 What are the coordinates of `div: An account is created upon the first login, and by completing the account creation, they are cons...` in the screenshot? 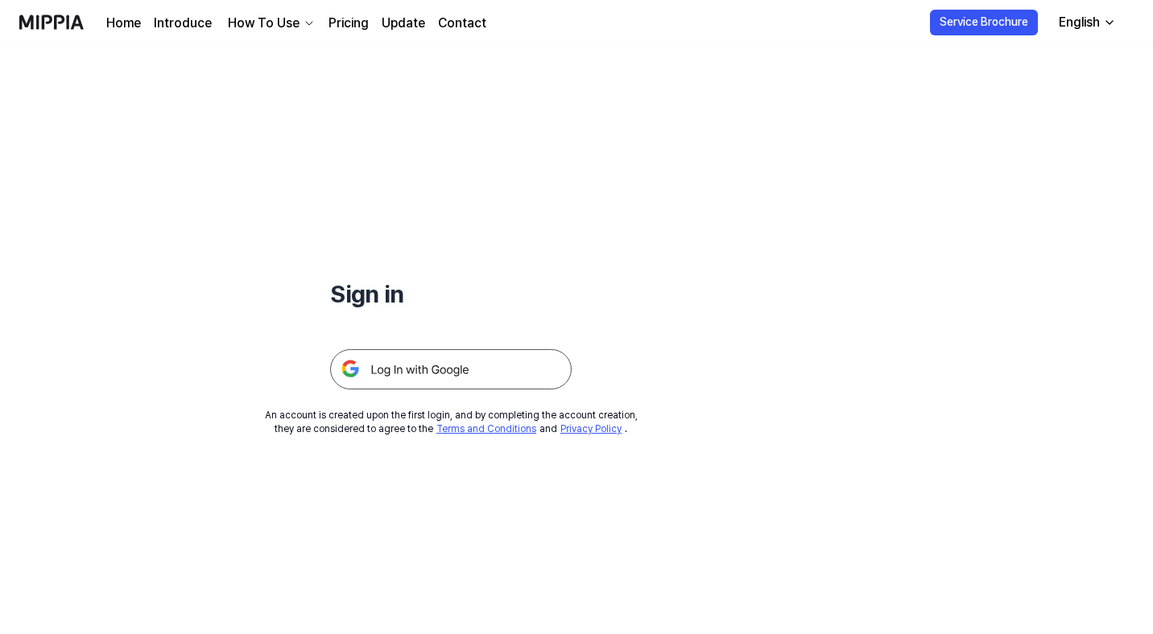 It's located at (451, 423).